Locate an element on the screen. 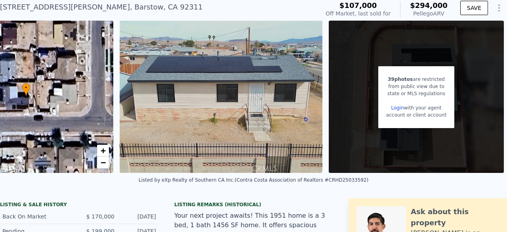 This screenshot has height=232, width=507. div: are restricted is located at coordinates (417, 79).